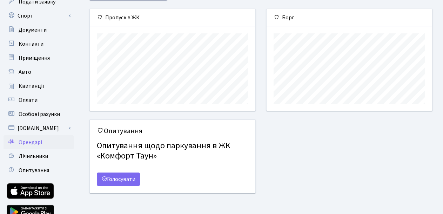 The width and height of the screenshot is (443, 214). Describe the element at coordinates (39, 170) in the screenshot. I see `a: Опитування` at that location.